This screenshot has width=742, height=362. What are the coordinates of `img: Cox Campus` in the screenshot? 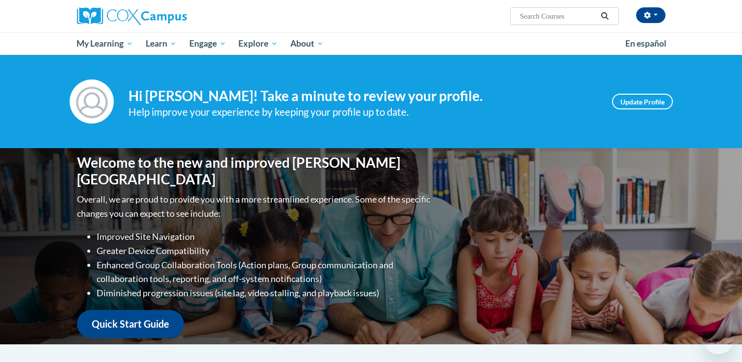 It's located at (132, 16).